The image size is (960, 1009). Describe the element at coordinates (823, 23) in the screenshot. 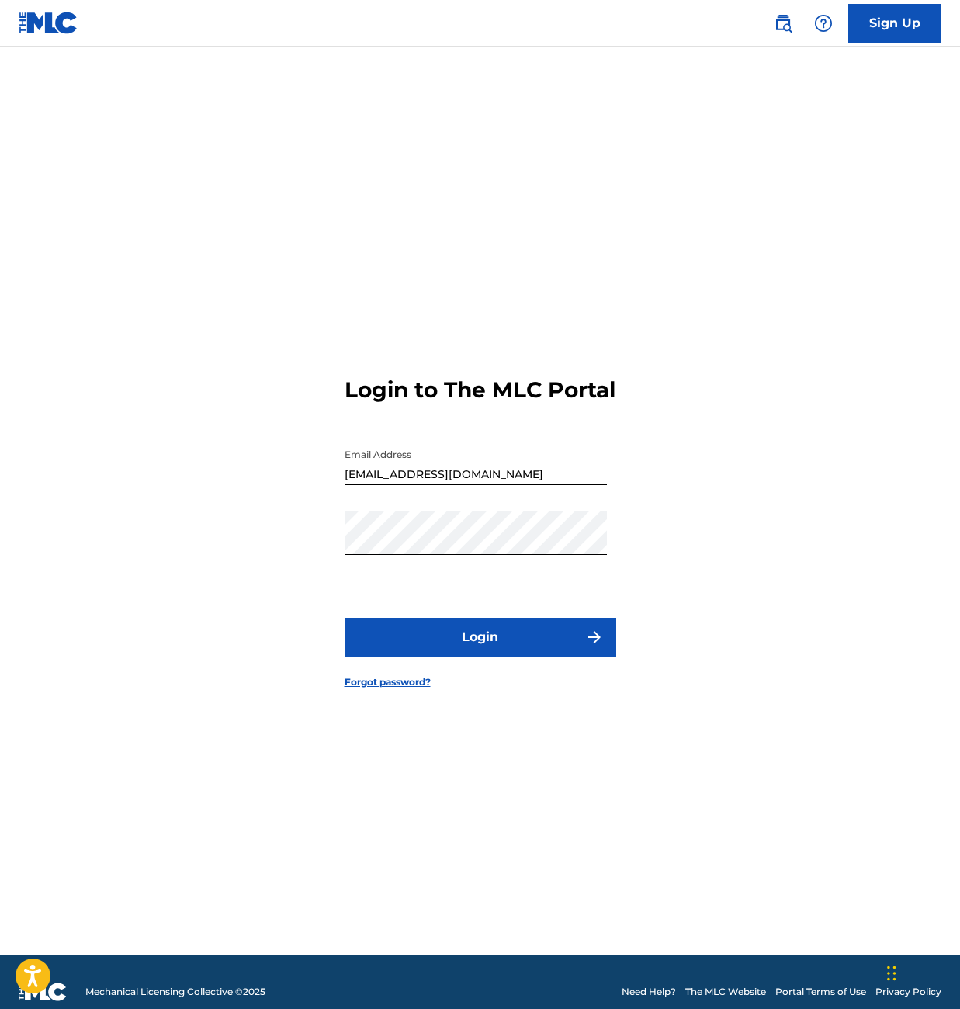

I see `img: help` at that location.